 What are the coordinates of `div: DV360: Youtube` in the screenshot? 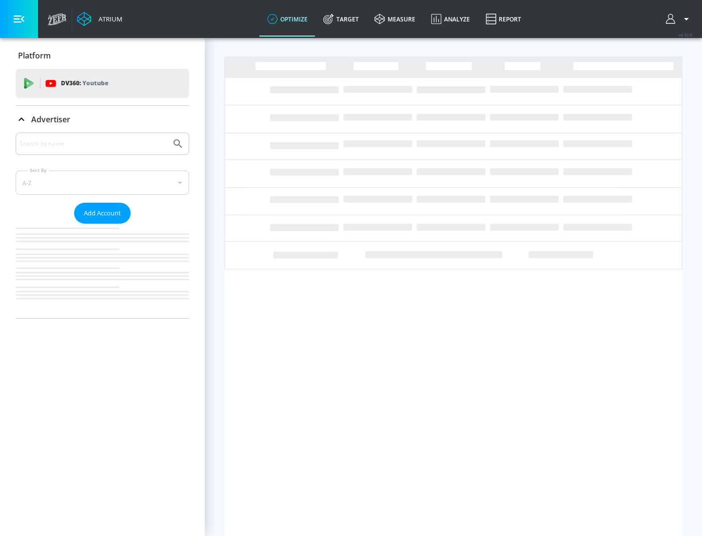 It's located at (102, 83).